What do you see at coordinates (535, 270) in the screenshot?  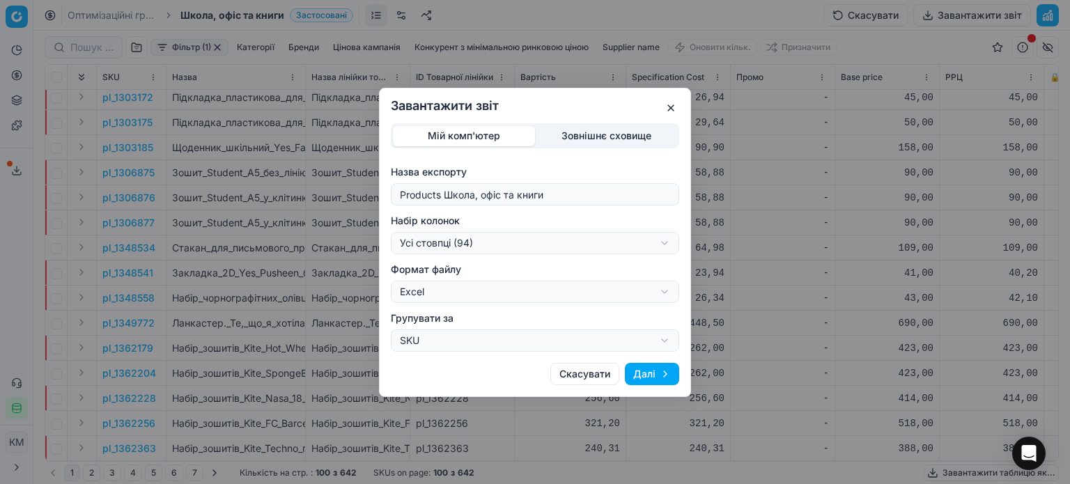 I see `label: Формат файлу` at bounding box center [535, 270].